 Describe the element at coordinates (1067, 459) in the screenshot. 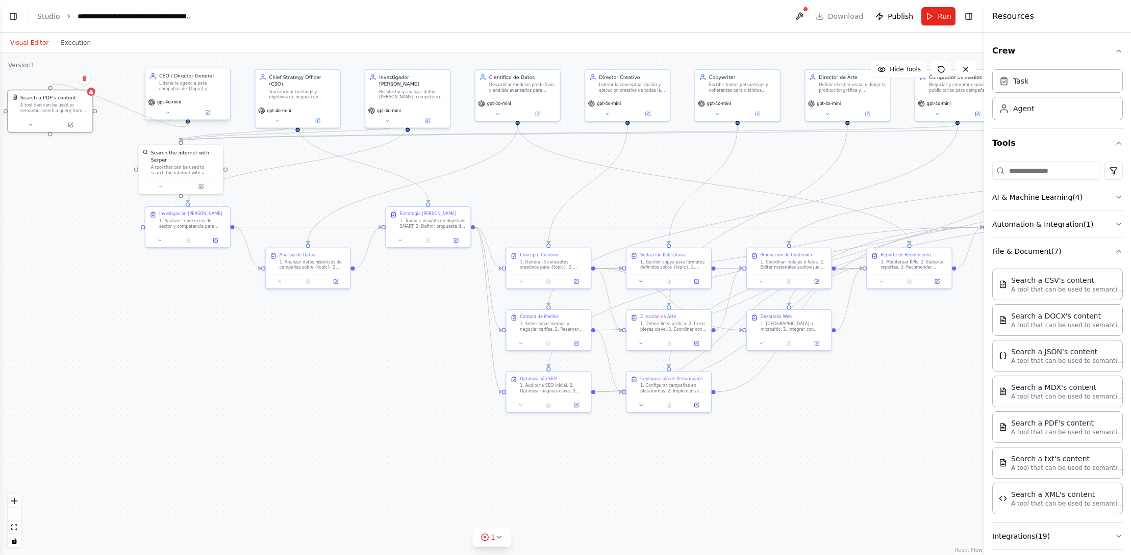

I see `div: Search a txt's content` at that location.